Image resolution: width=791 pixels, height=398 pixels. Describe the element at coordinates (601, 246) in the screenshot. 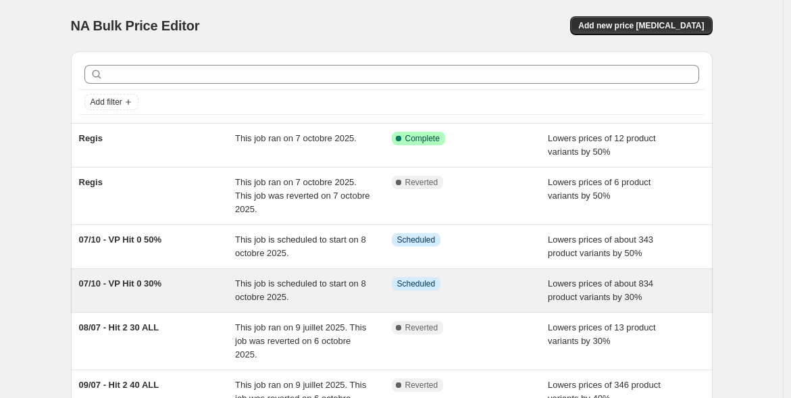

I see `span: Lowers prices of about 343 product variants by 50%` at that location.